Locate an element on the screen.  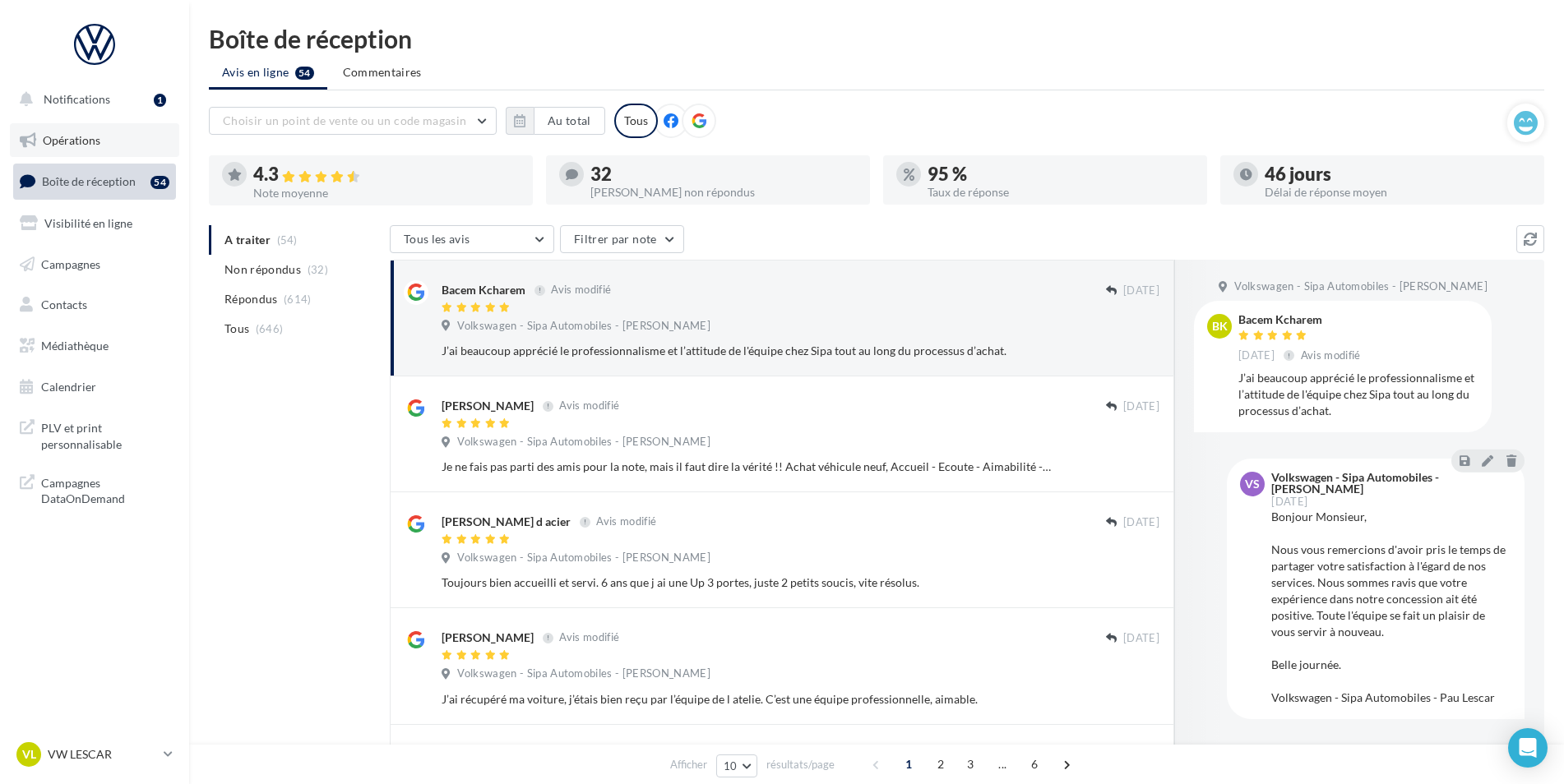
span: Commentaires is located at coordinates (382, 72).